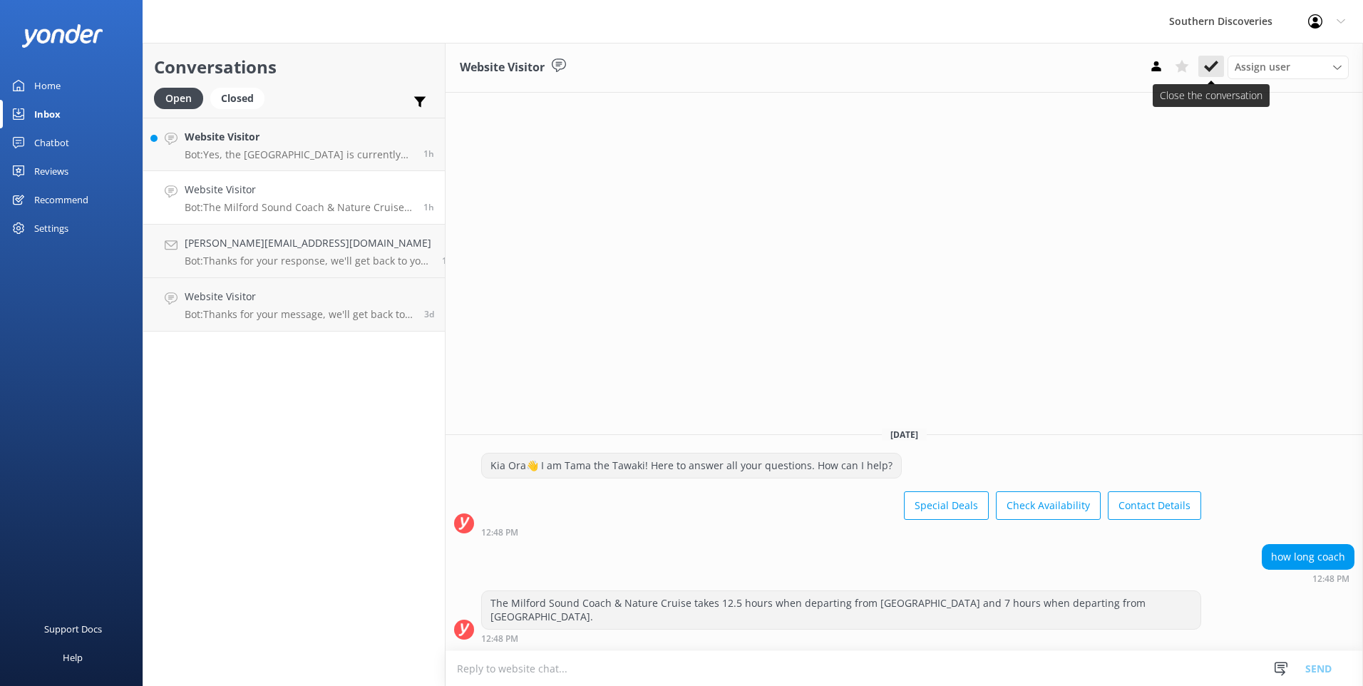 The width and height of the screenshot is (1363, 686). What do you see at coordinates (691, 465) in the screenshot?
I see `div: Kia Ora👋 I am Tama the Tawaki! Here to answer all your questions. How can I help?` at bounding box center [691, 465].